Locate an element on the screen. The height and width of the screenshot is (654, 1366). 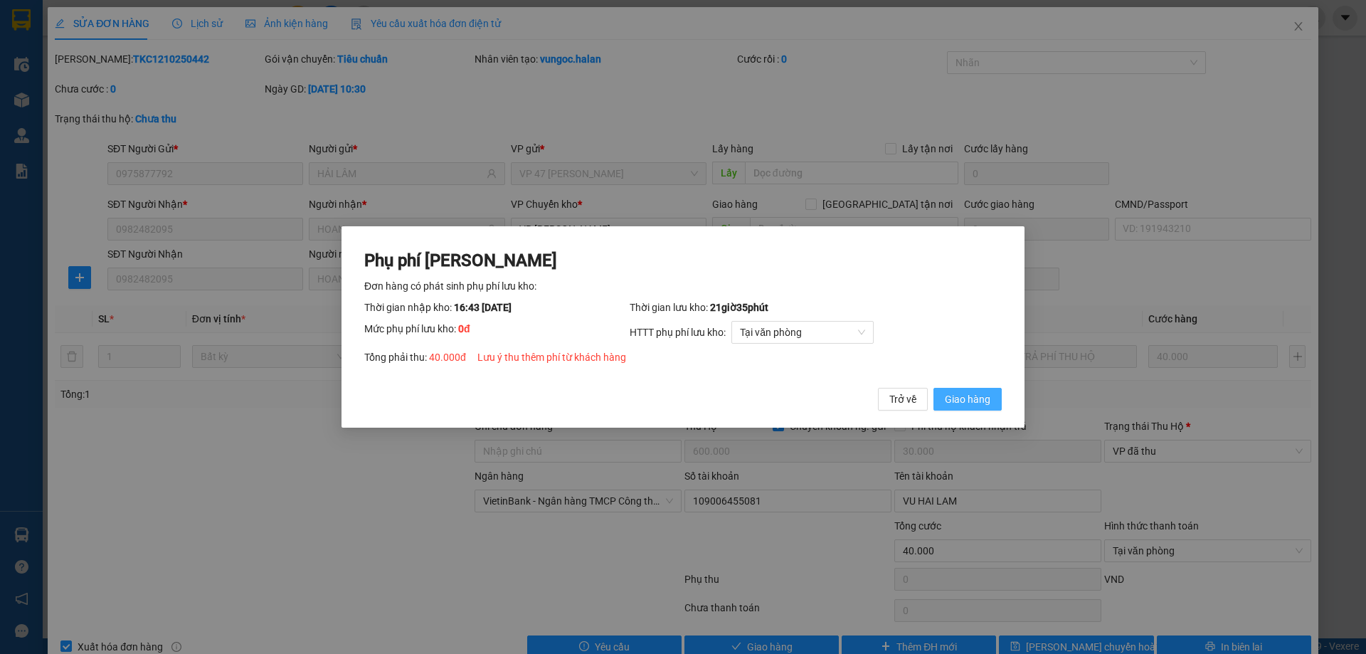
div: Thời gian lưu kho: is located at coordinates (815, 307).